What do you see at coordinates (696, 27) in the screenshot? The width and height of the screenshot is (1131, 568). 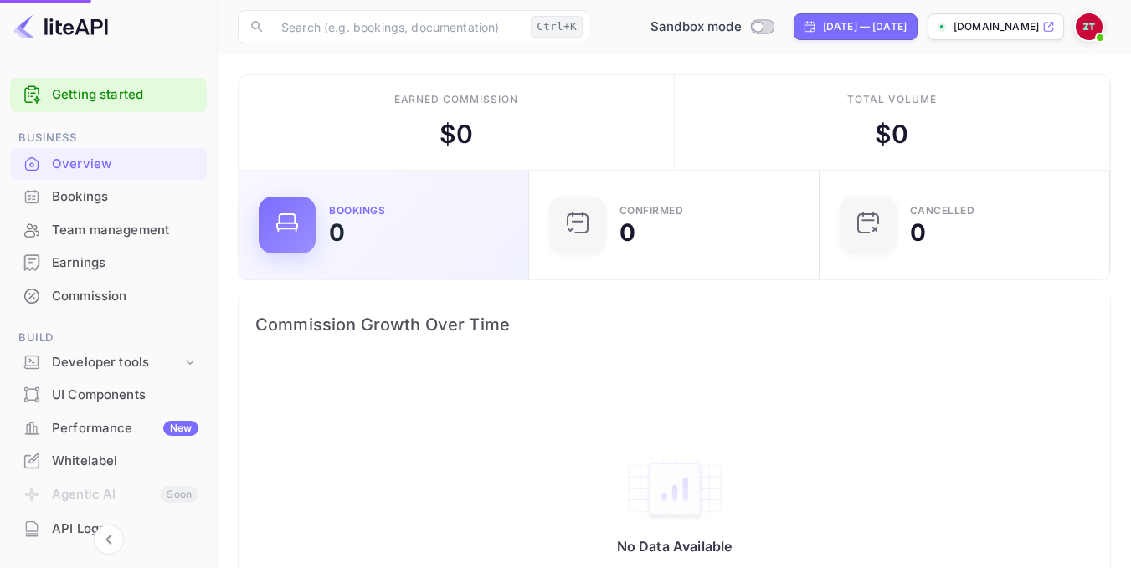 I see `span: Sandbox mode` at bounding box center [696, 27].